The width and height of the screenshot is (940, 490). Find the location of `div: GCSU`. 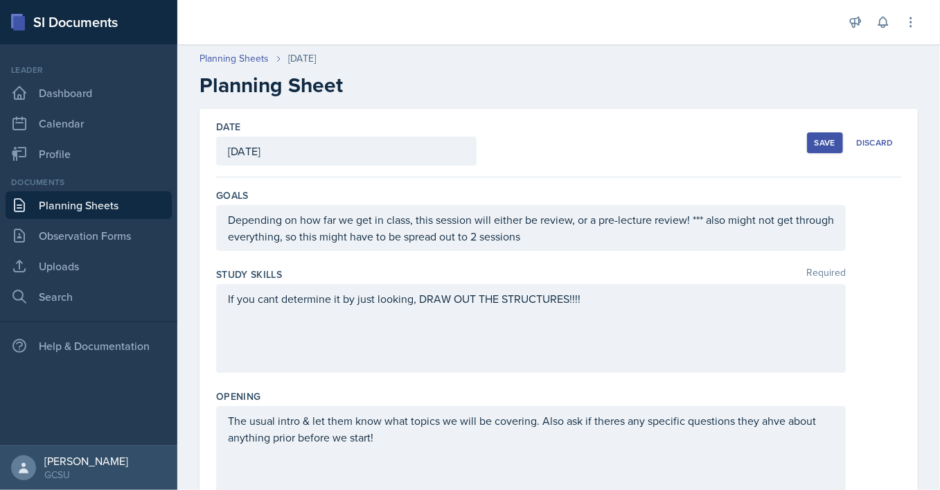

div: GCSU is located at coordinates (86, 475).